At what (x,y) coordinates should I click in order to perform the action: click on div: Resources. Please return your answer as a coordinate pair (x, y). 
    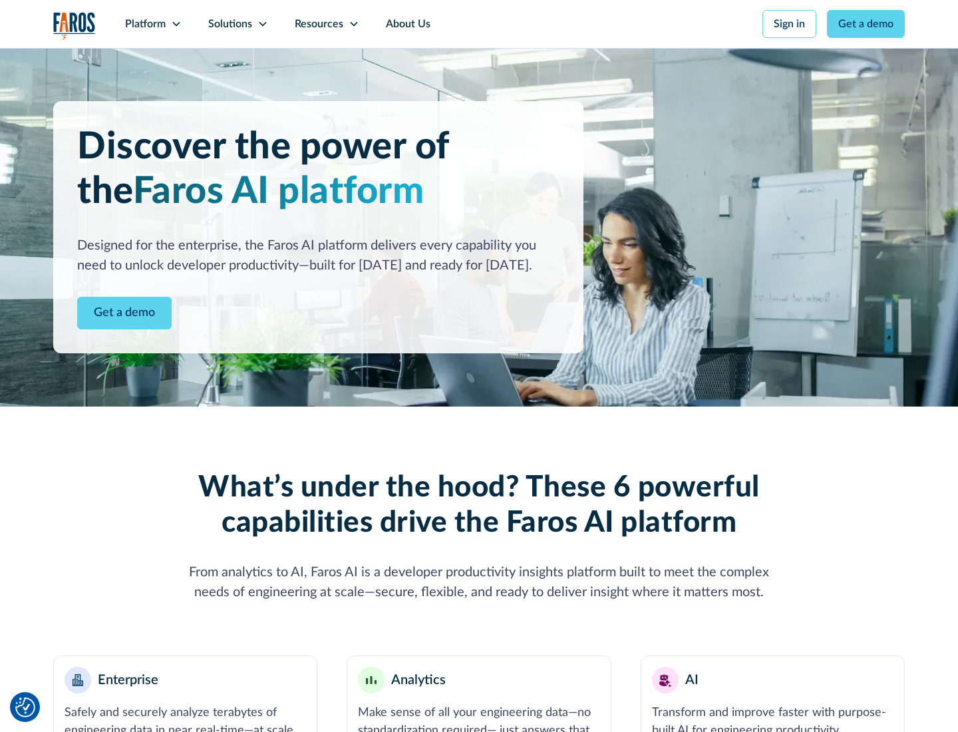
    Looking at the image, I should click on (319, 24).